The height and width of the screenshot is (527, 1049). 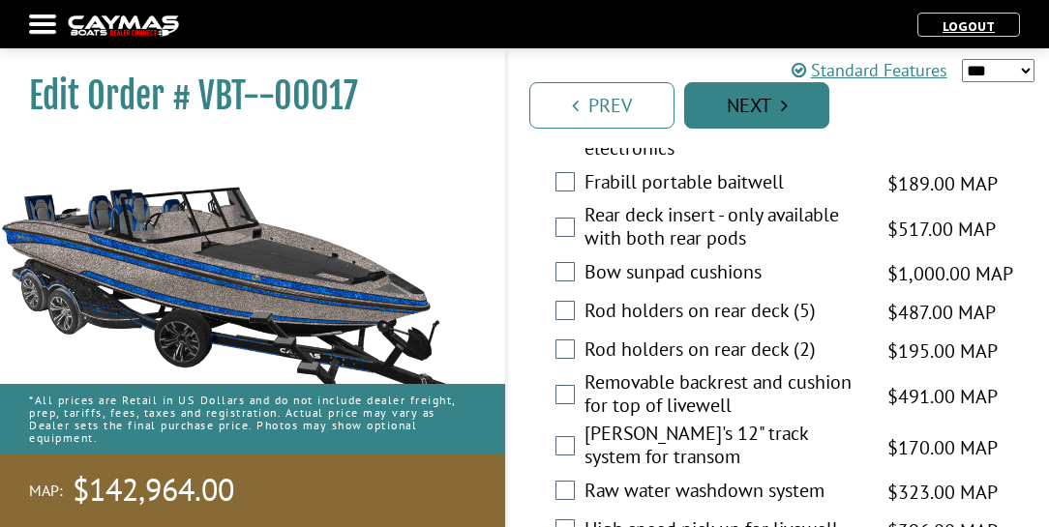 What do you see at coordinates (123, 25) in the screenshot?
I see `img: caymas-dealer-connect-2ed40d3bc7270c1d8d7ffb4b79bf05adc795679939227970def78ec6f6c03838.gif` at bounding box center [123, 25].